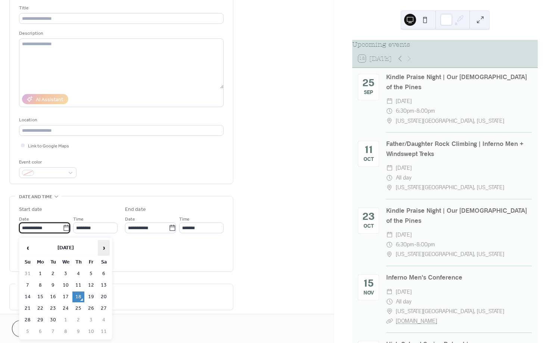 The image size is (556, 343). Describe the element at coordinates (28, 296) in the screenshot. I see `td: 14` at that location.